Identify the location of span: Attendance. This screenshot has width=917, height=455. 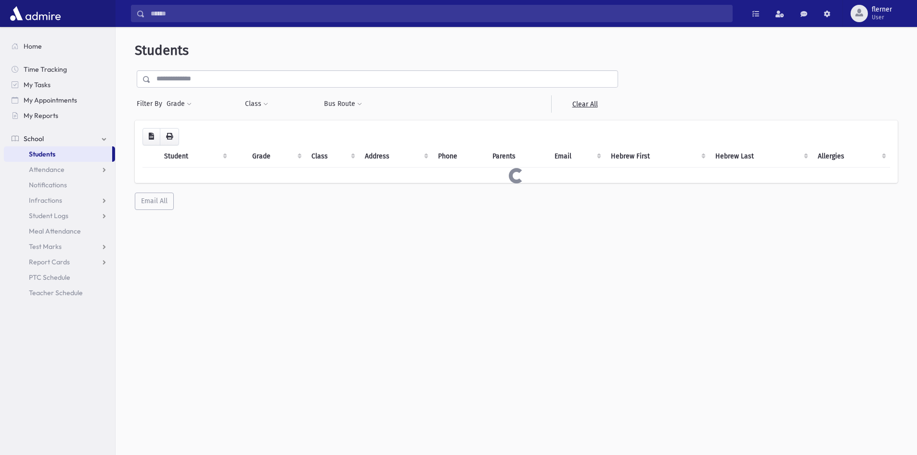
(47, 169).